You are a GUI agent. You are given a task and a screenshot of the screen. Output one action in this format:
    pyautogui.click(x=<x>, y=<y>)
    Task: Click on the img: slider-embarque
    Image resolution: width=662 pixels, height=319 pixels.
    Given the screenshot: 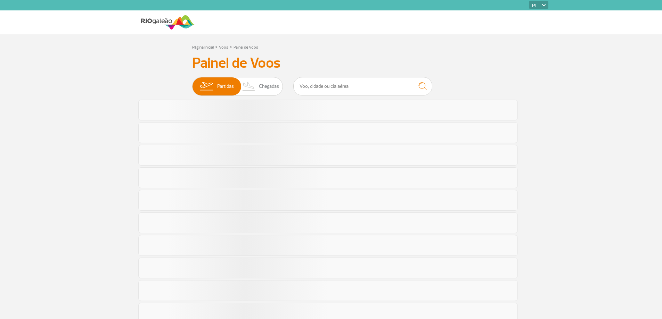 What is the action you would take?
    pyautogui.click(x=206, y=87)
    